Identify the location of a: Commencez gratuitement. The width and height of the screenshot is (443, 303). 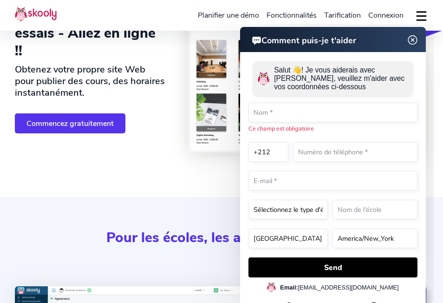
(70, 123).